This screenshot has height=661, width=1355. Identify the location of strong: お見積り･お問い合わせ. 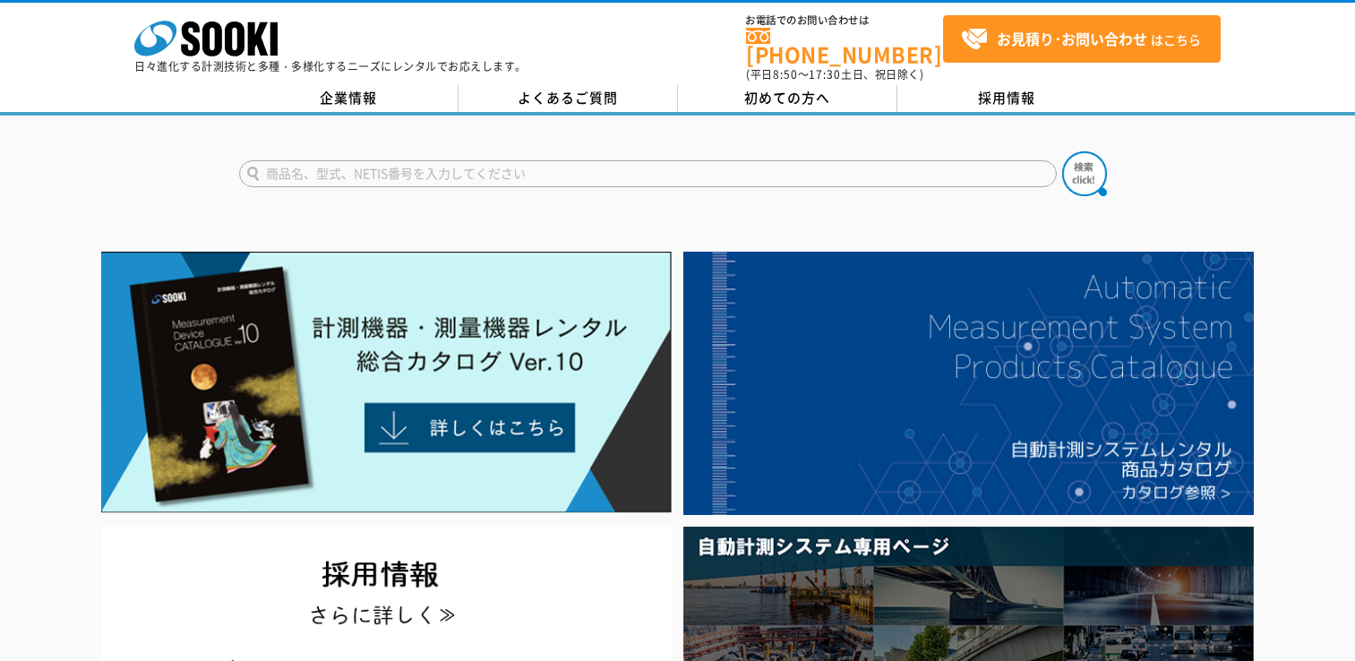
(1072, 39).